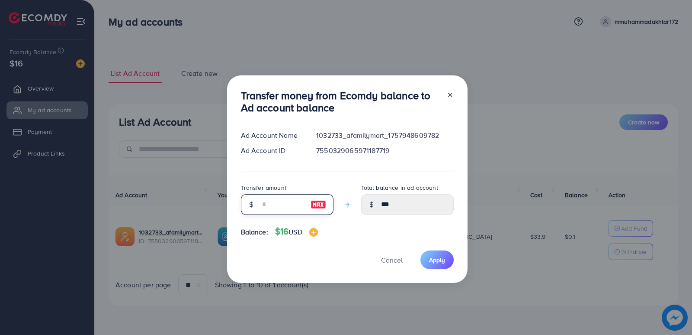 This screenshot has width=692, height=335. What do you see at coordinates (341, 102) in the screenshot?
I see `h3: Transfer money from Ecomdy balance to Ad account balance` at bounding box center [341, 102].